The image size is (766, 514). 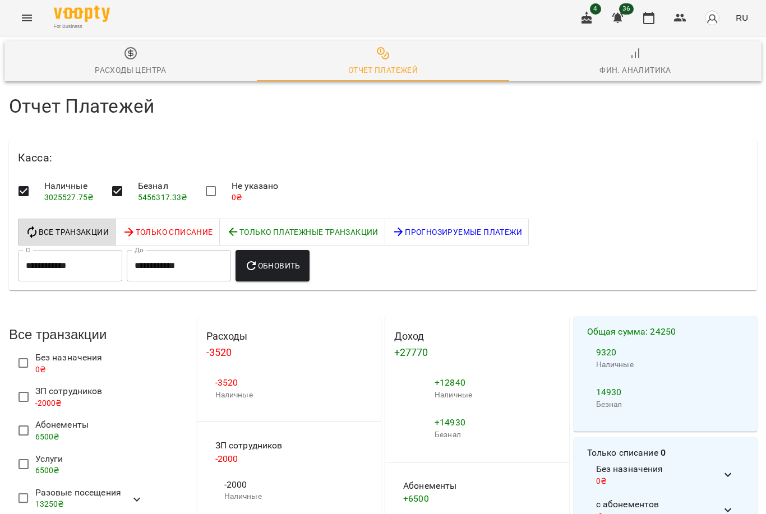 I want to click on span: Прогнозируемые платежи, so click(x=457, y=232).